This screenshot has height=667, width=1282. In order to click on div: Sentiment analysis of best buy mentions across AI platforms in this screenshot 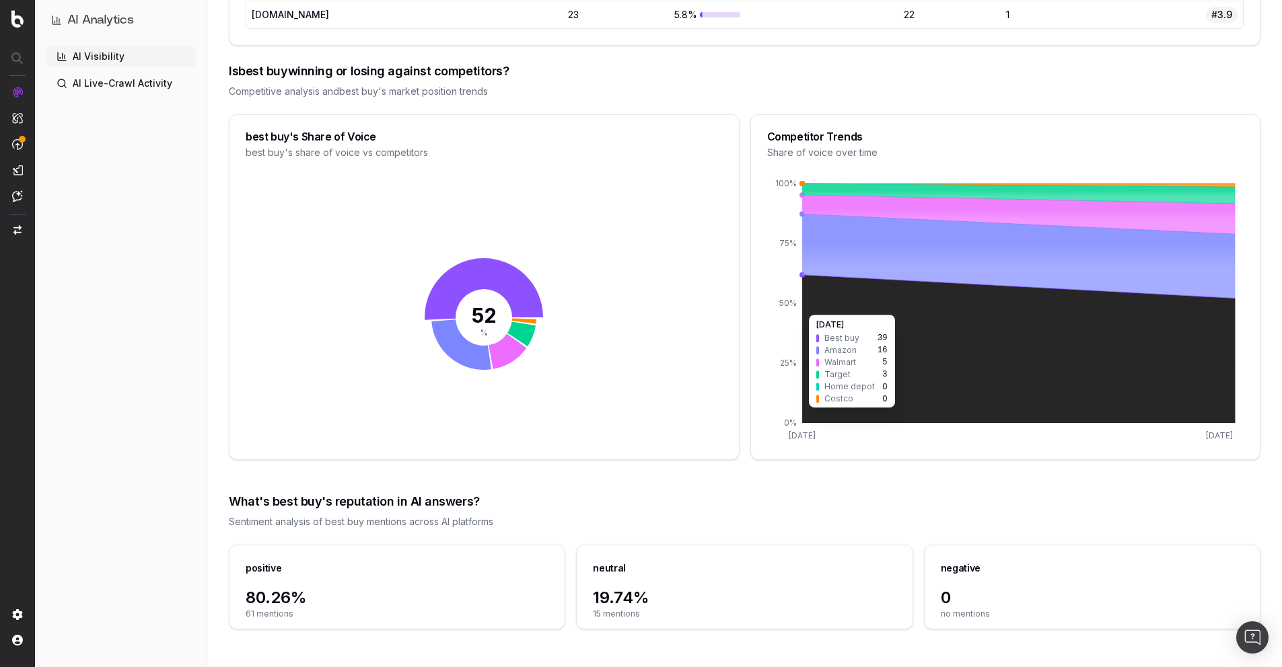, I will do `click(744, 522)`.